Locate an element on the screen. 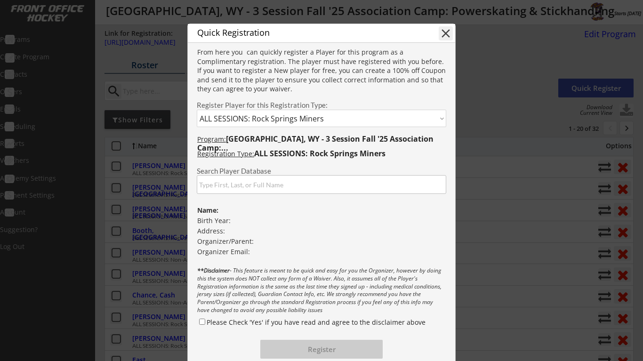  u: Program: is located at coordinates (211, 139).